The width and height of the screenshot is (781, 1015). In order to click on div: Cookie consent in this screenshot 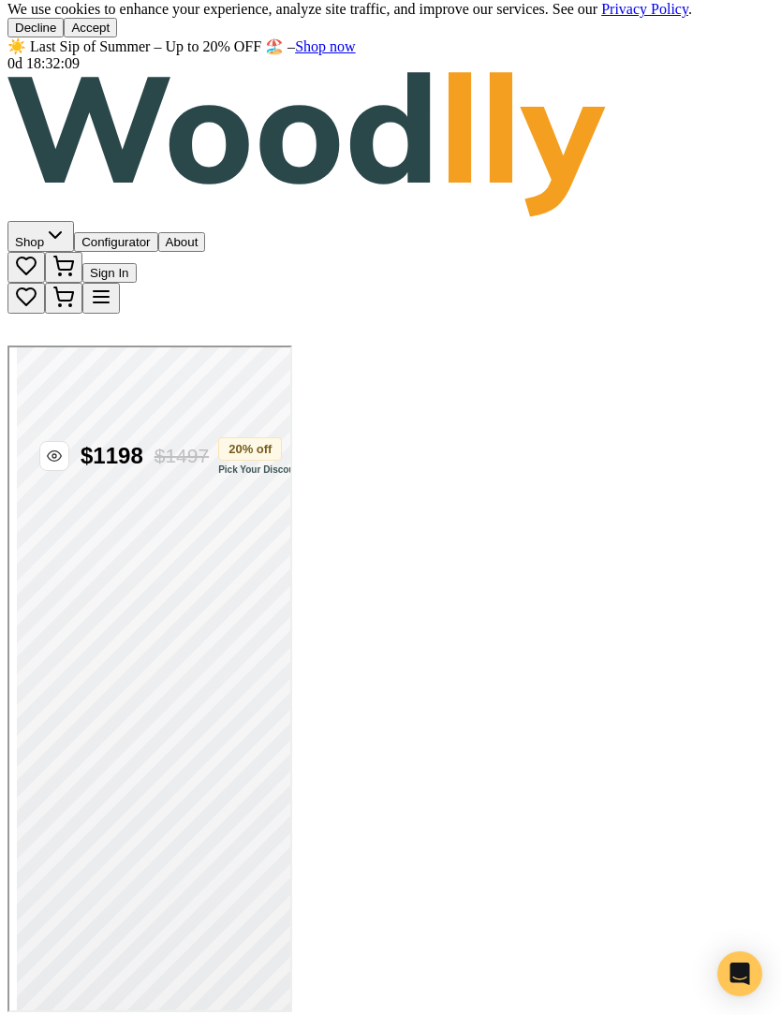, I will do `click(391, 19)`.